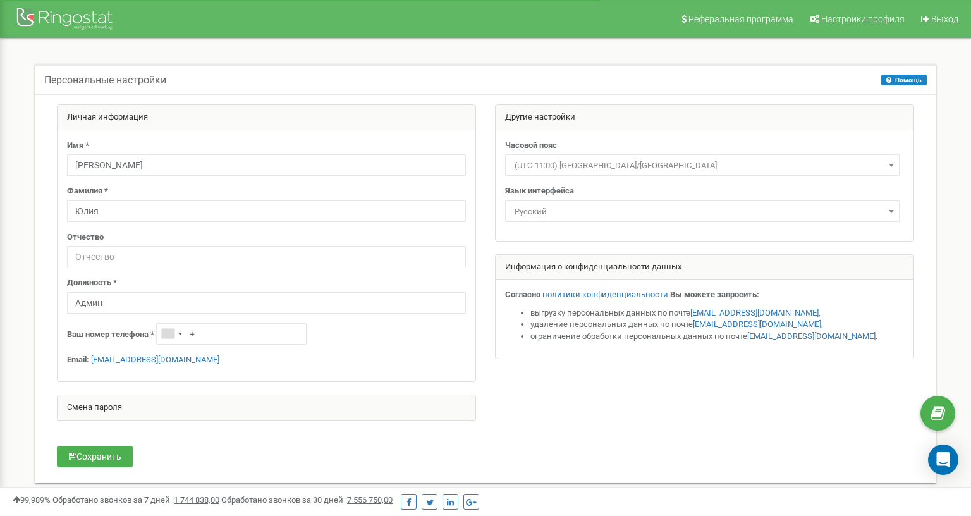 The height and width of the screenshot is (516, 971). Describe the element at coordinates (370, 500) in the screenshot. I see `u: 7 556 750,00` at that location.